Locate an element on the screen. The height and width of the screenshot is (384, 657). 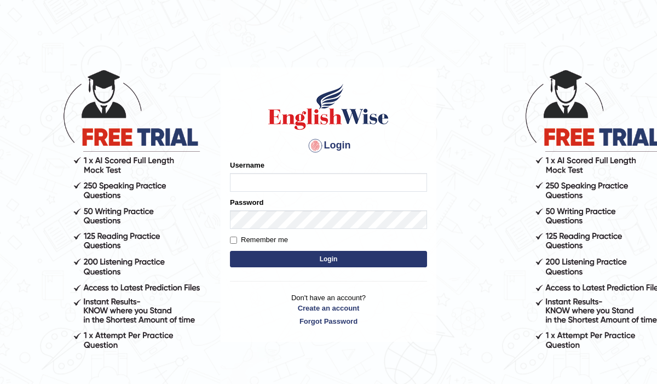
label: Remember me is located at coordinates (259, 240).